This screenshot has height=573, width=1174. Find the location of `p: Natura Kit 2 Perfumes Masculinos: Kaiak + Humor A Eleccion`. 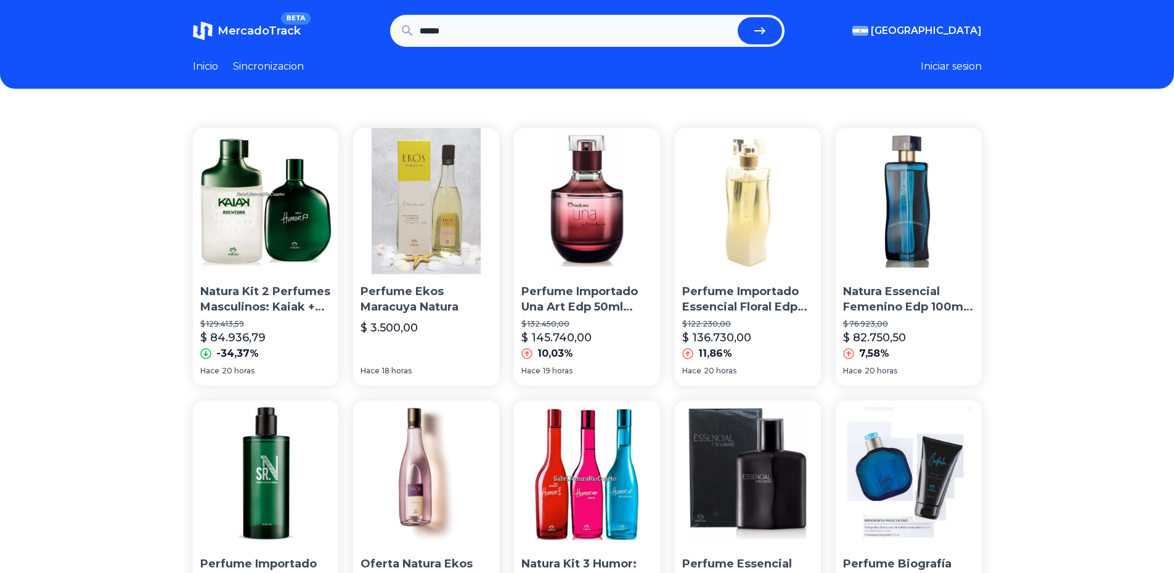

p: Natura Kit 2 Perfumes Masculinos: Kaiak + Humor A Eleccion is located at coordinates (266, 300).